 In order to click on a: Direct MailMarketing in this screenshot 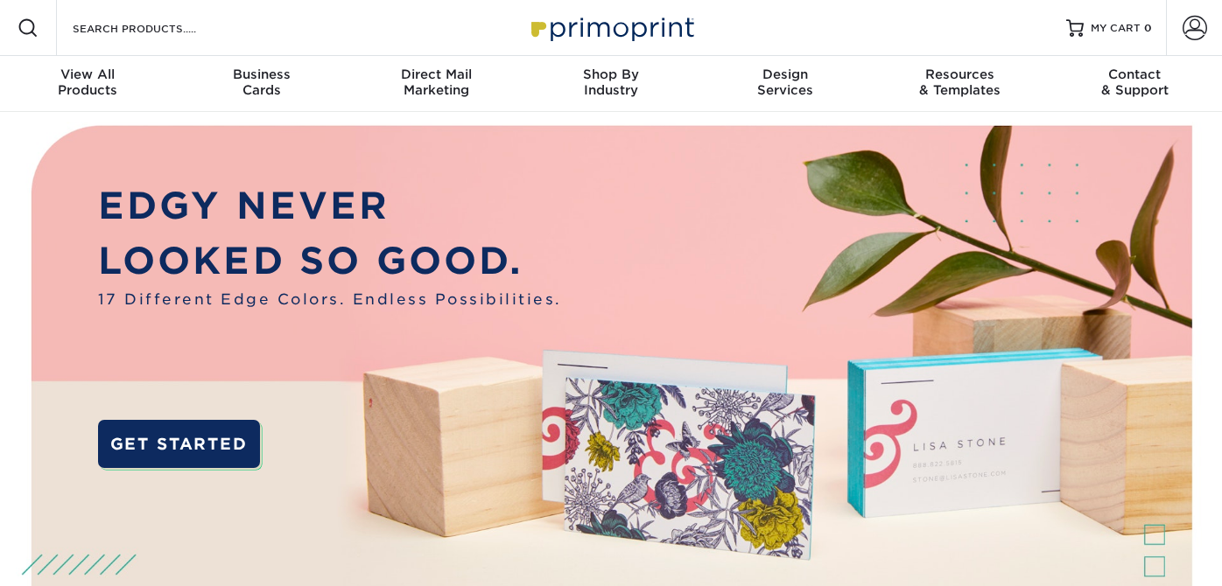, I will do `click(436, 84)`.